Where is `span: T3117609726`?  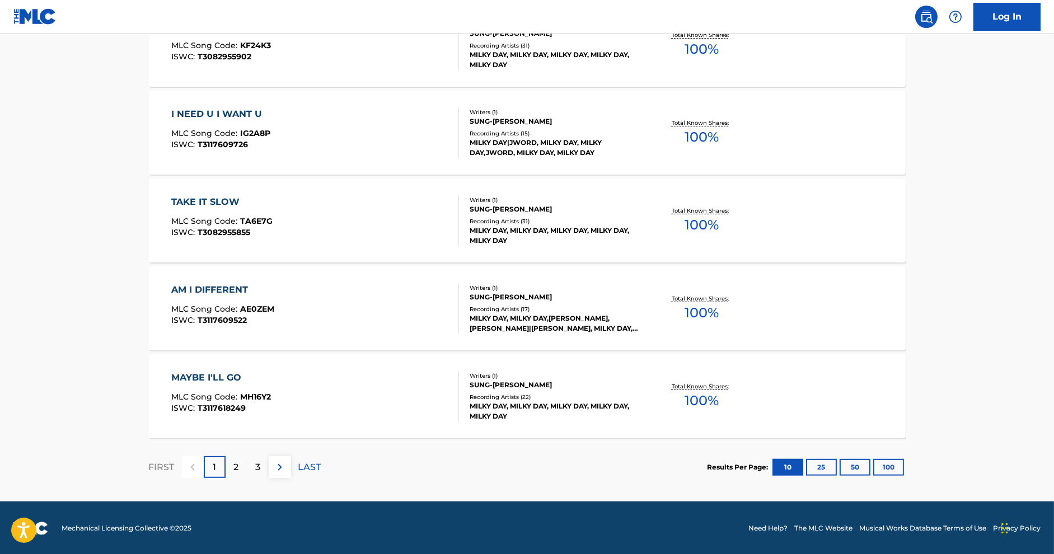 span: T3117609726 is located at coordinates (223, 144).